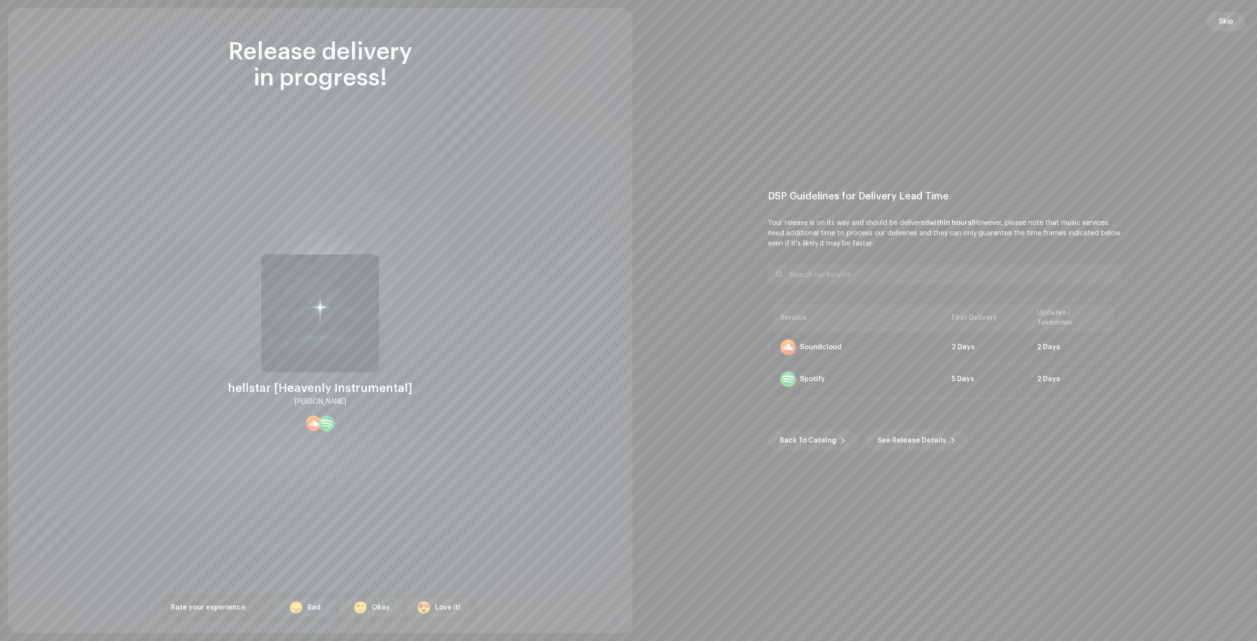  Describe the element at coordinates (945, 233) in the screenshot. I see `p: Your release is on its way and should be delivered However, please note that music services need ...` at that location.